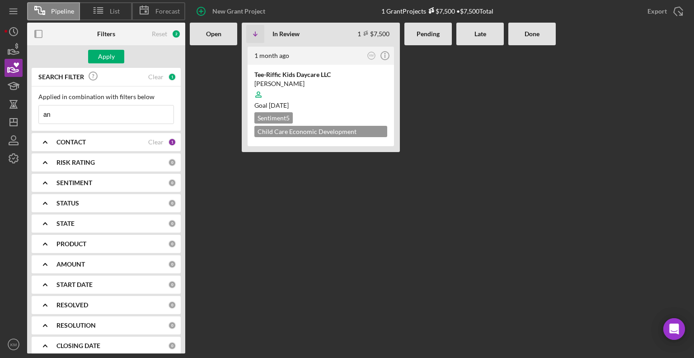  Describe the element at coordinates (272, 105) in the screenshot. I see `span: Goal` at that location.